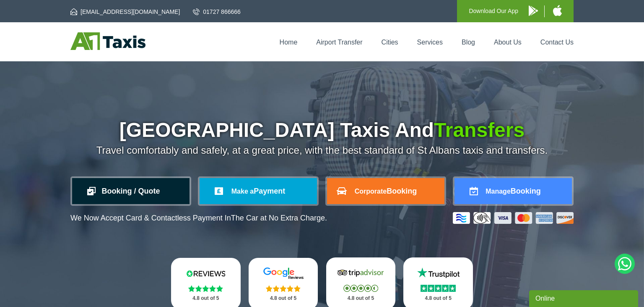 This screenshot has width=644, height=307. I want to click on a: Cities, so click(390, 42).